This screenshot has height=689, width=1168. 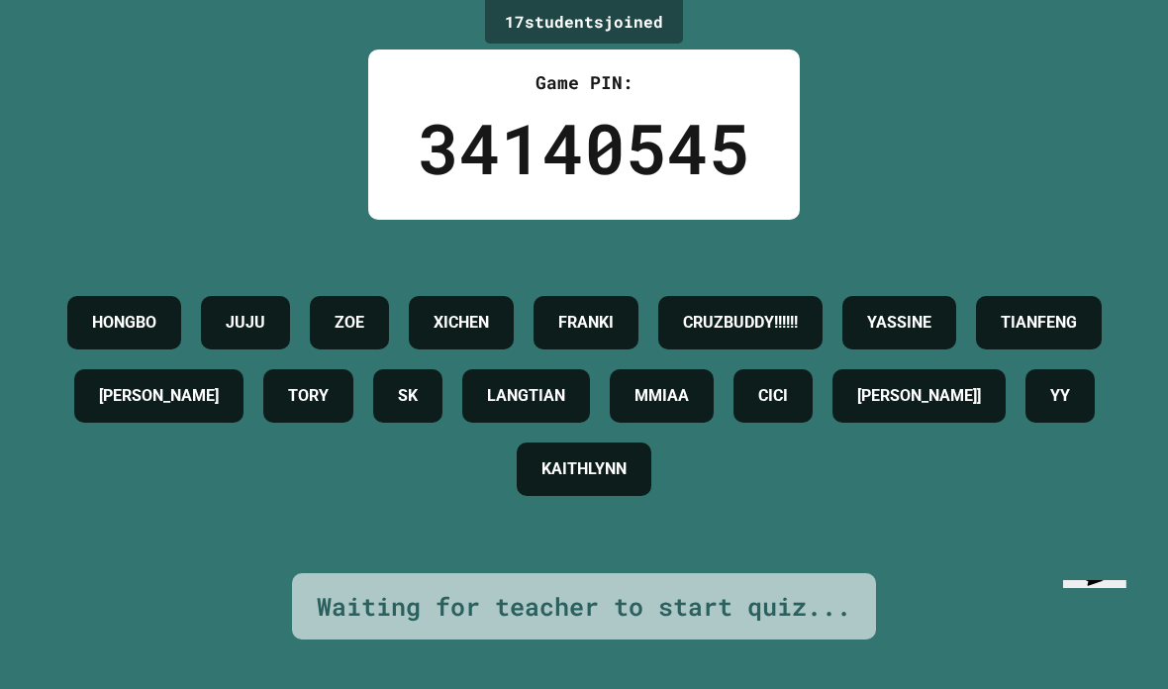 What do you see at coordinates (740, 323) in the screenshot?
I see `h4: CRUZBUDDY!!!!!!` at bounding box center [740, 323].